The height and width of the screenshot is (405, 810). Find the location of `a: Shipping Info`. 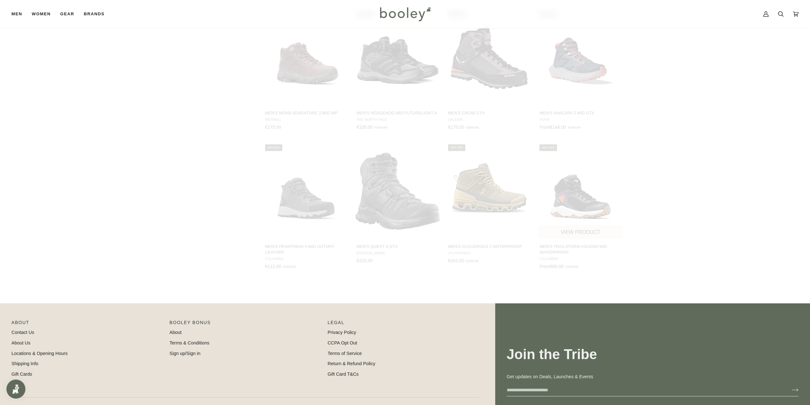

a: Shipping Info is located at coordinates (25, 363).